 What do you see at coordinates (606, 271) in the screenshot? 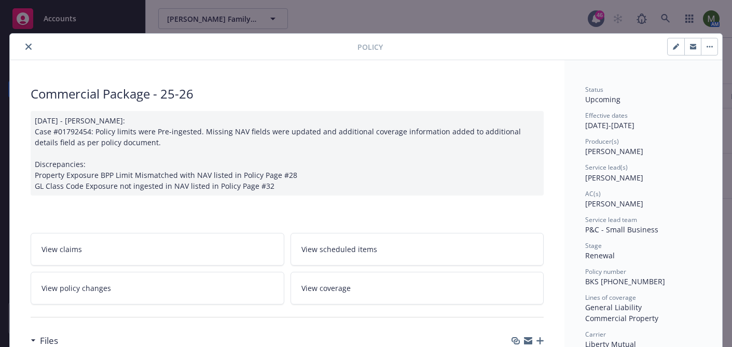
I see `span: Policy number` at bounding box center [606, 271].